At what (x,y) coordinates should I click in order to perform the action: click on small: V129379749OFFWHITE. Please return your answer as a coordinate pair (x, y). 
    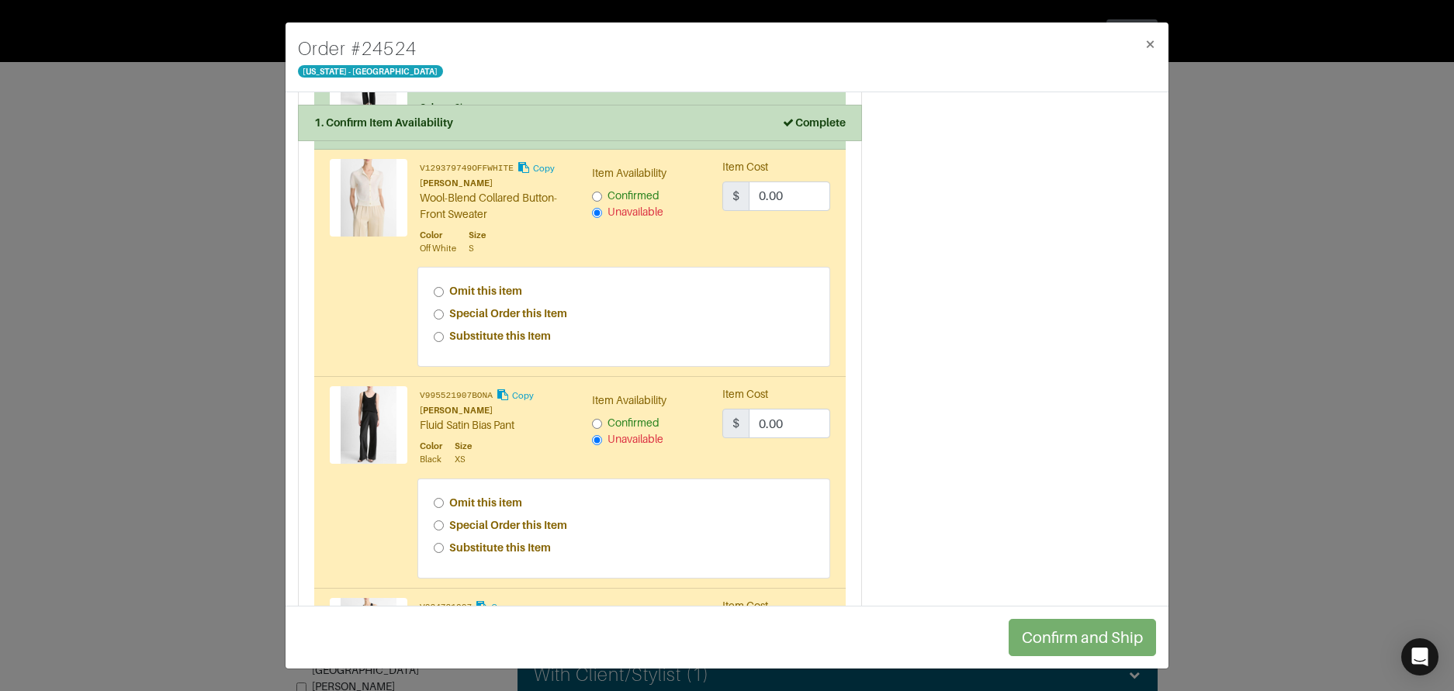
    Looking at the image, I should click on (466, 168).